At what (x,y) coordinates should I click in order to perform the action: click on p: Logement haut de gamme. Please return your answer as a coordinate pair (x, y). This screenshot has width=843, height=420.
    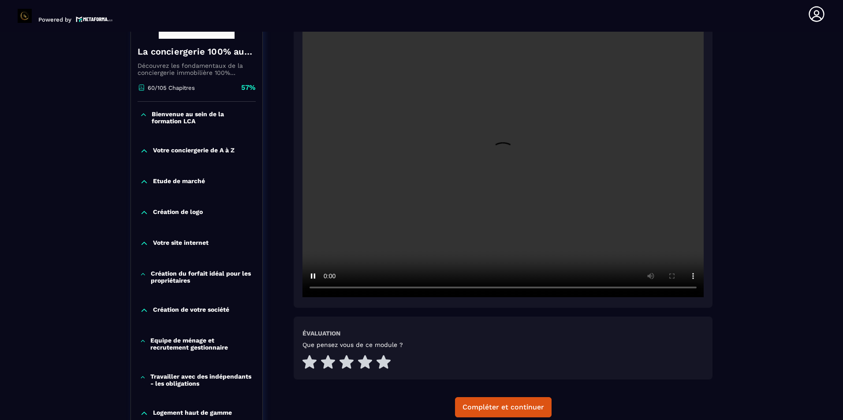
    Looking at the image, I should click on (192, 414).